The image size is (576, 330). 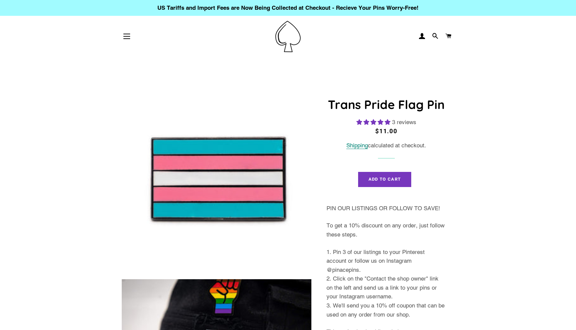 I want to click on span: $11.00, so click(x=386, y=131).